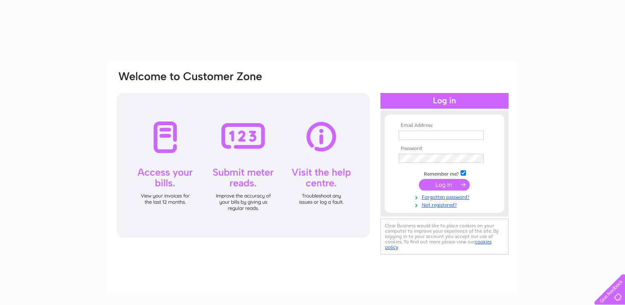  Describe the element at coordinates (444, 149) in the screenshot. I see `th: Password:` at that location.